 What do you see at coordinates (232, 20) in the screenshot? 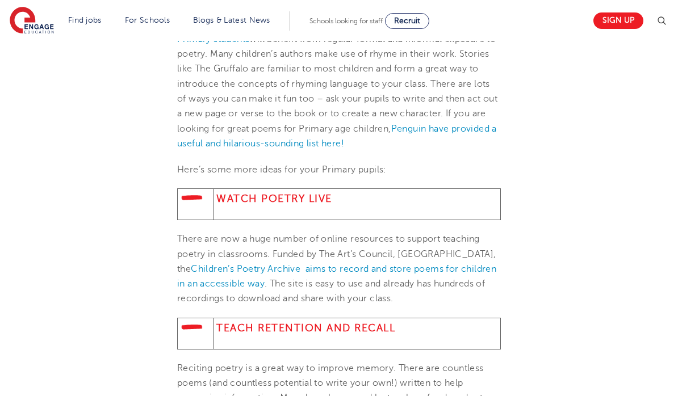
I see `a: Blogs & Latest News` at bounding box center [232, 20].